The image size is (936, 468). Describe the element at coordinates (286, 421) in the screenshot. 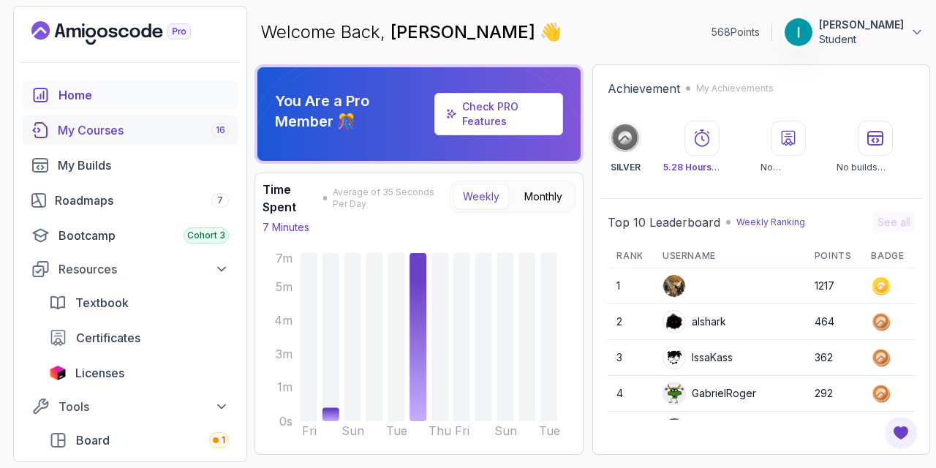

I see `tspan: 0s` at that location.